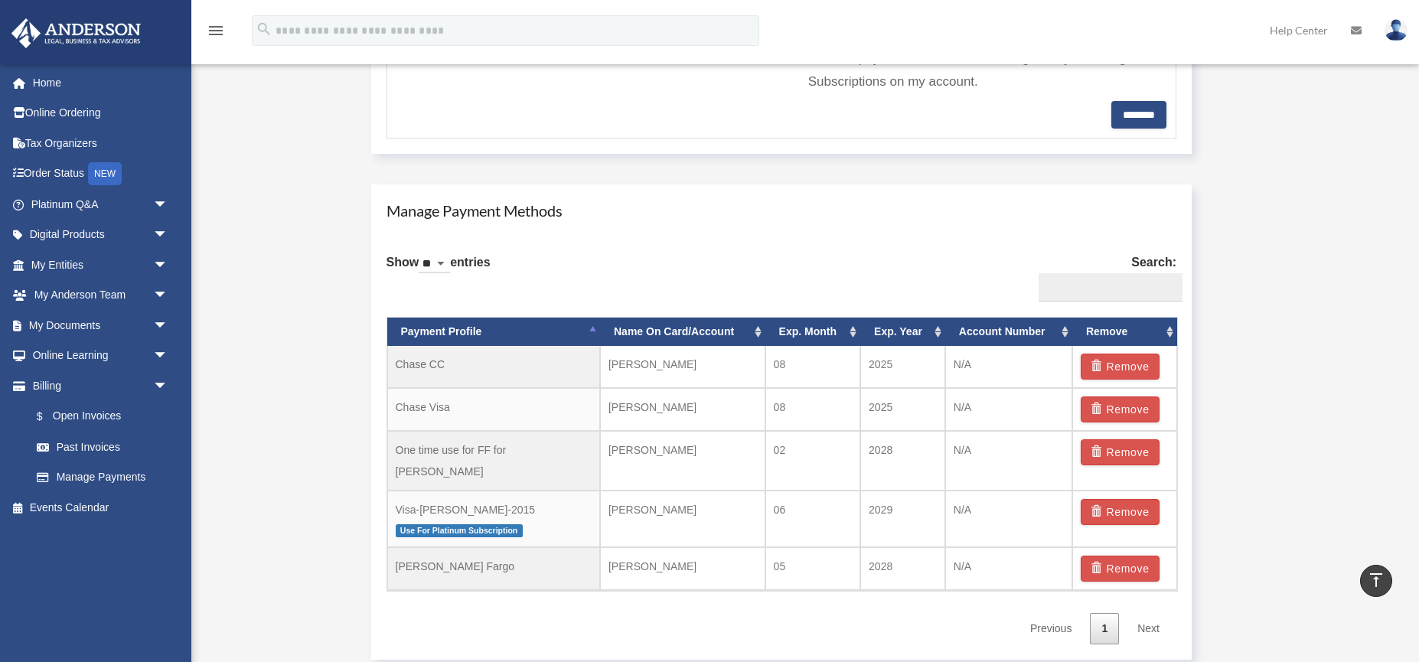 Image resolution: width=1419 pixels, height=662 pixels. Describe the element at coordinates (101, 235) in the screenshot. I see `a: Digital Productsarrow_drop_down` at that location.